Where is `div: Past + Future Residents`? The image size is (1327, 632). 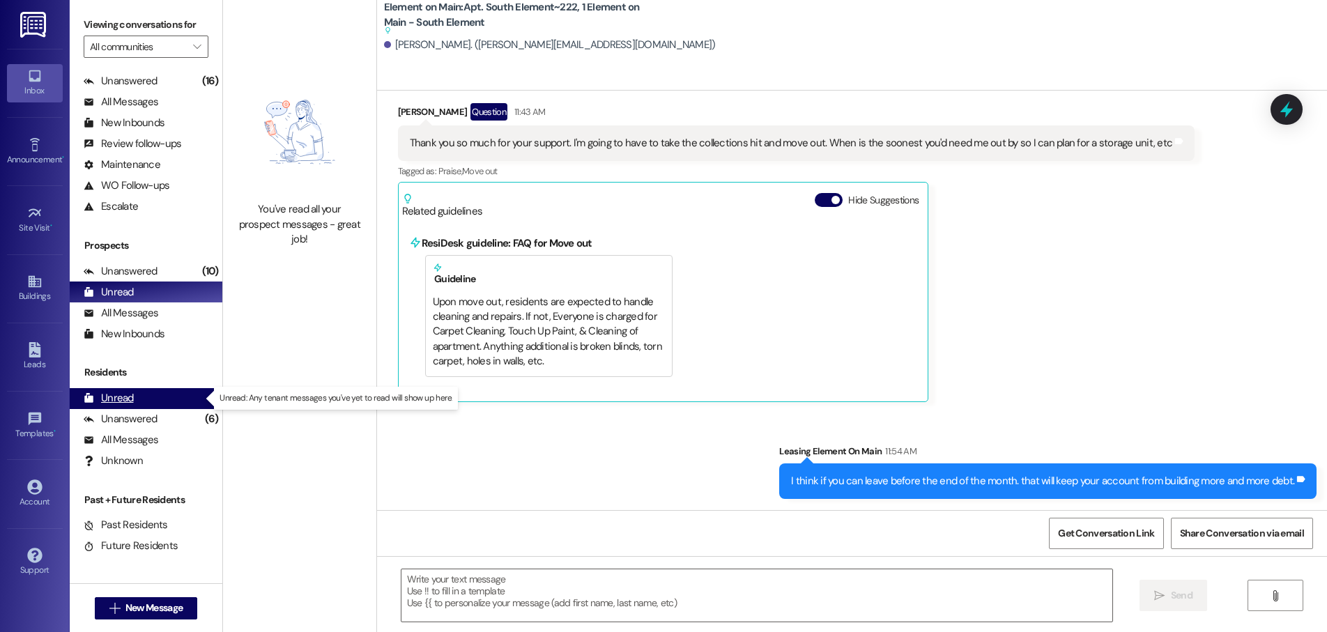 div: Past + Future Residents is located at coordinates (146, 500).